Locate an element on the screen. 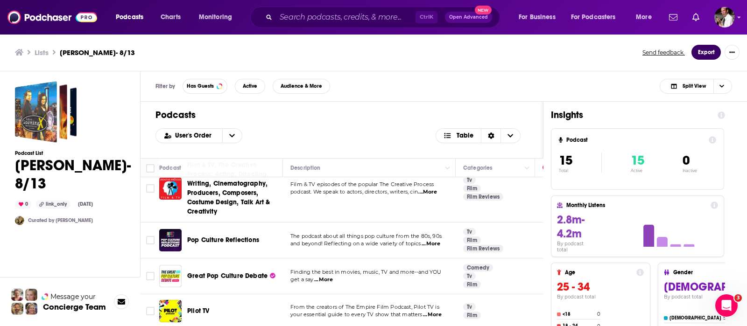 The height and width of the screenshot is (326, 747). h4: <18 is located at coordinates (579, 315).